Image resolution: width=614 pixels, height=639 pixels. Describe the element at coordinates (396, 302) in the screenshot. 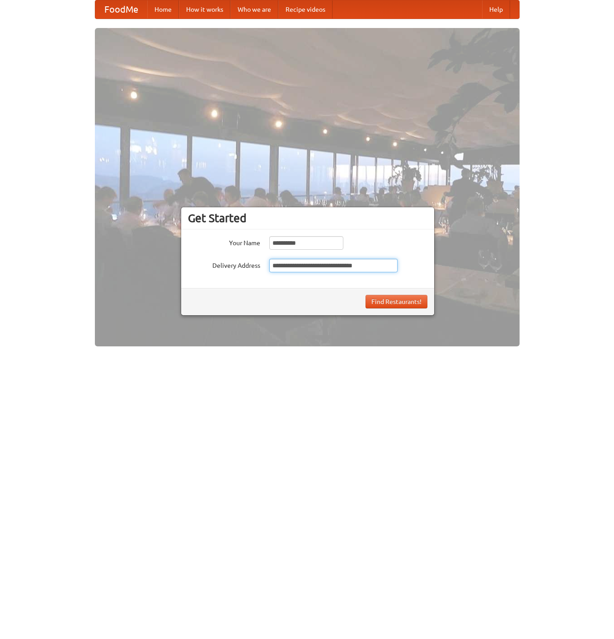

I see `button: Find Restaurants!` at that location.